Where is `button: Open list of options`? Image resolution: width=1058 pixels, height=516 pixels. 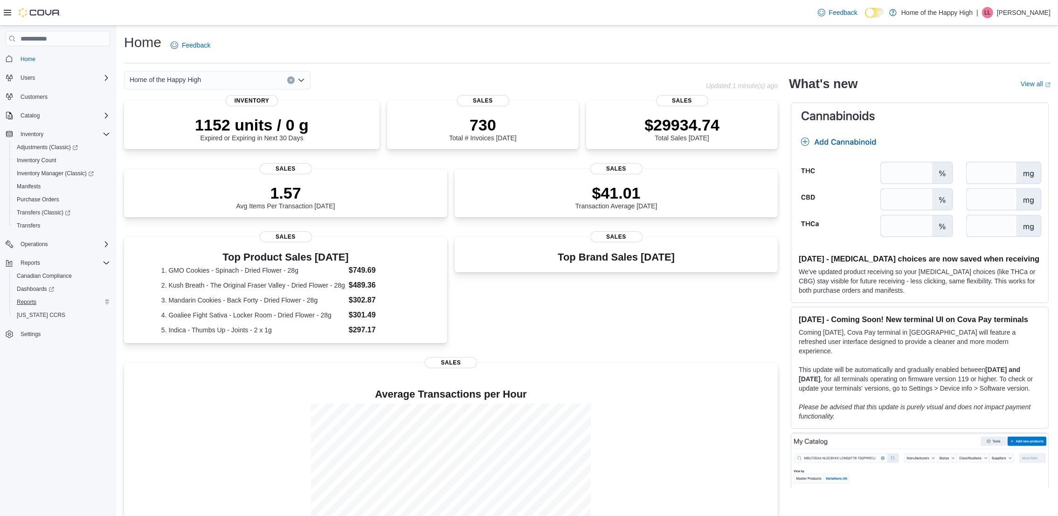 button: Open list of options is located at coordinates (301, 80).